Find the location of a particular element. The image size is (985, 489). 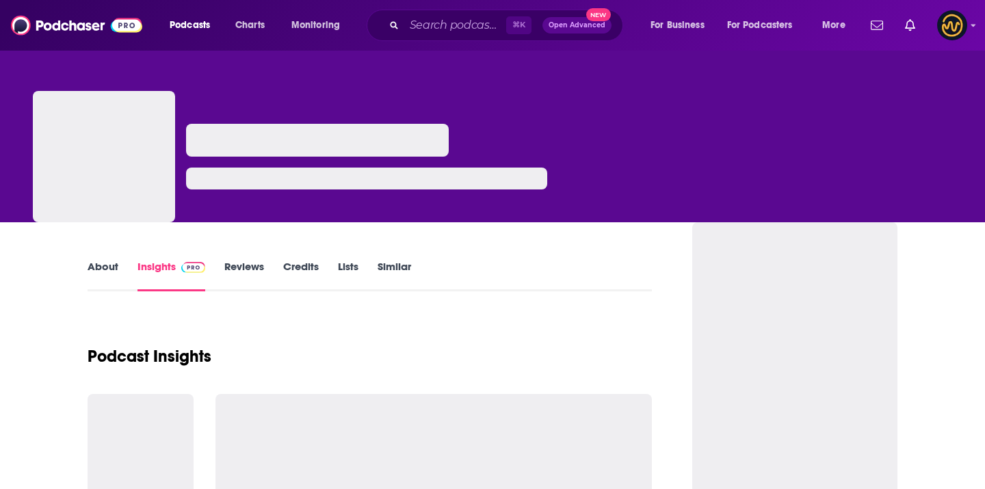

span: For Business is located at coordinates (677, 25).